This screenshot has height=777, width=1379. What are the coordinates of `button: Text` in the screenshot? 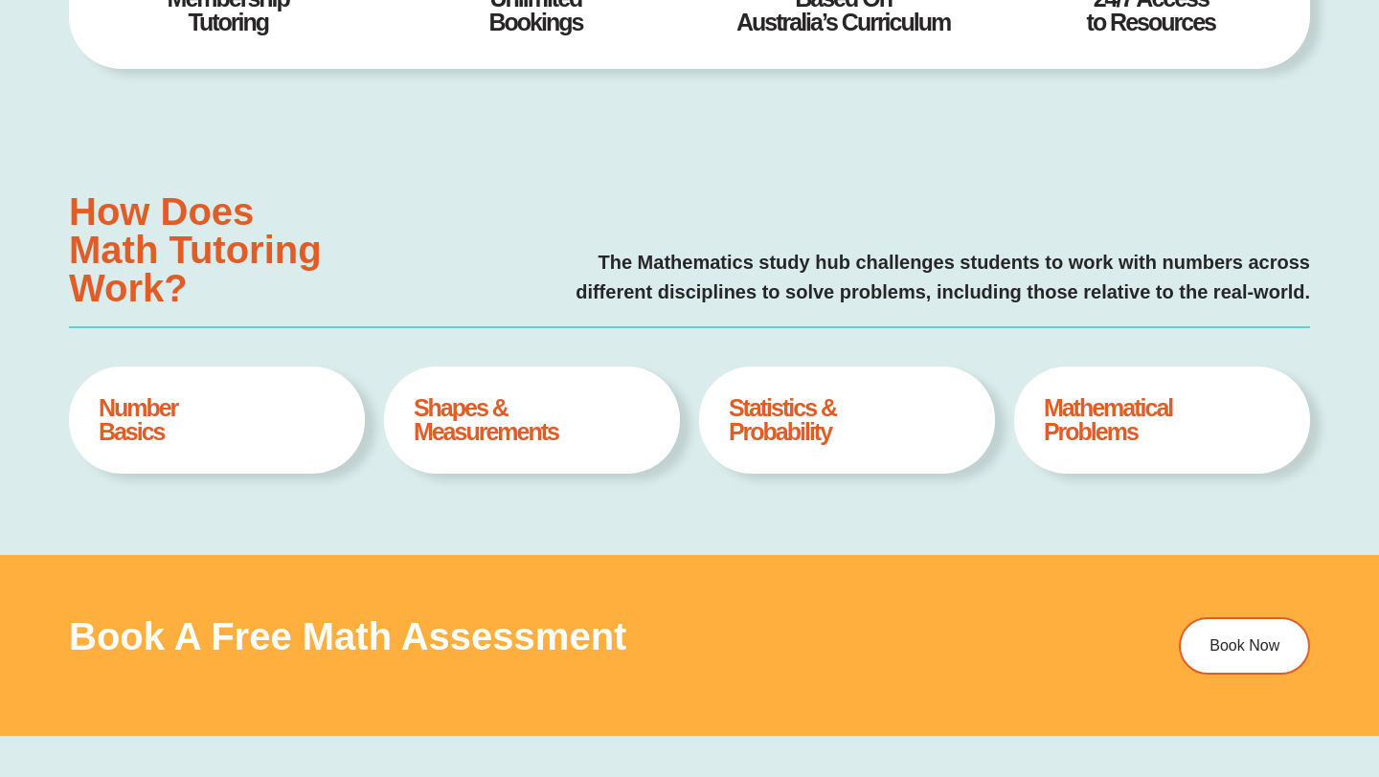 It's located at (502, 15).